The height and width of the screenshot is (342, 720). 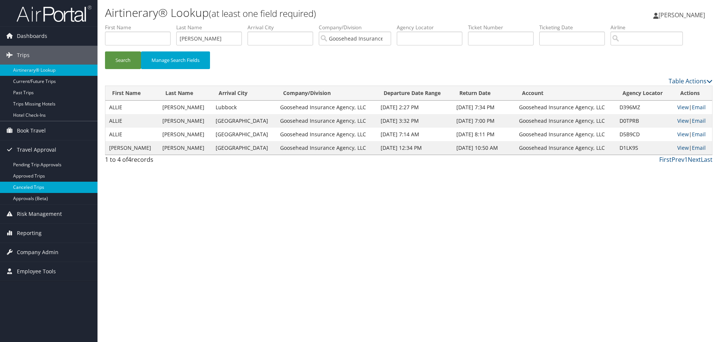 I want to click on td: D0TPRB, so click(x=645, y=121).